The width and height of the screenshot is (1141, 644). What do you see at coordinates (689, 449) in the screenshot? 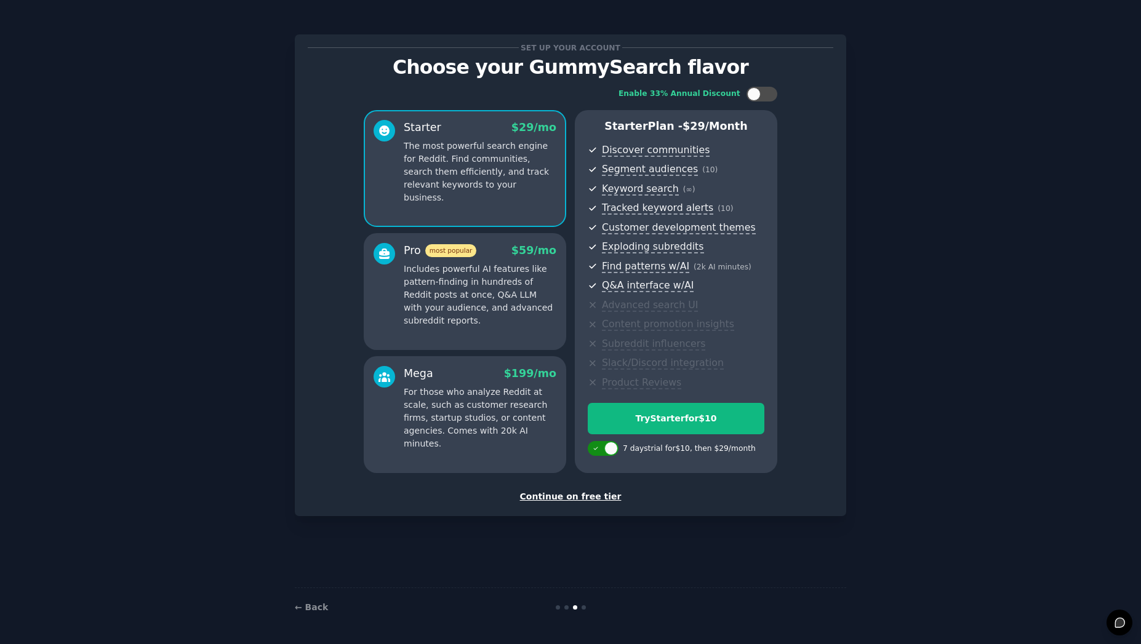
I see `div: 7 days trial for $10 , then $ 29 /month` at bounding box center [689, 449].